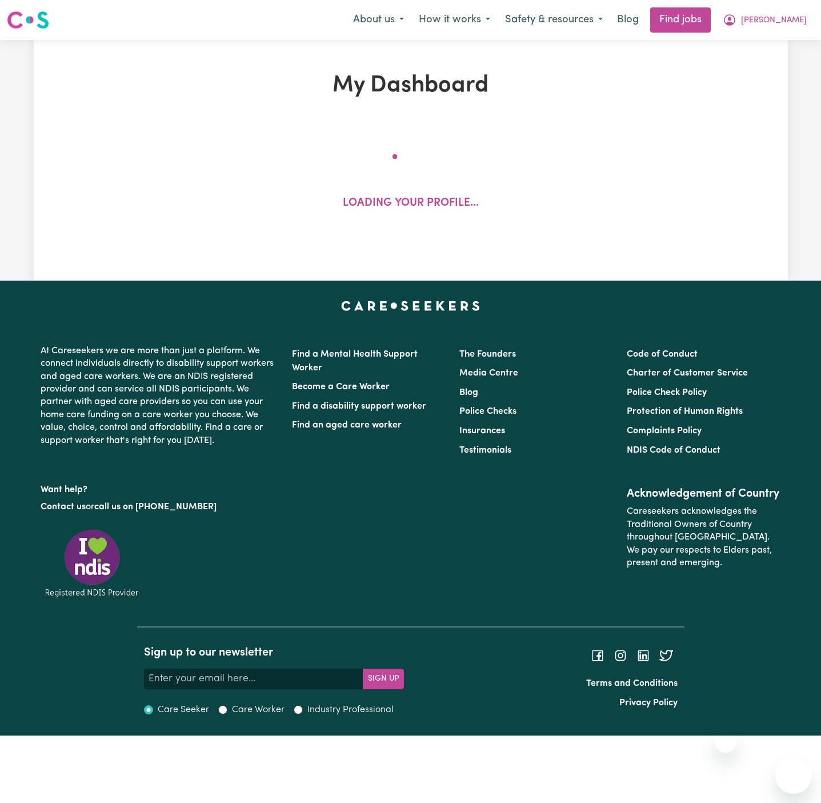 This screenshot has width=821, height=803. I want to click on a: Find a Mental Health Support Worker, so click(355, 361).